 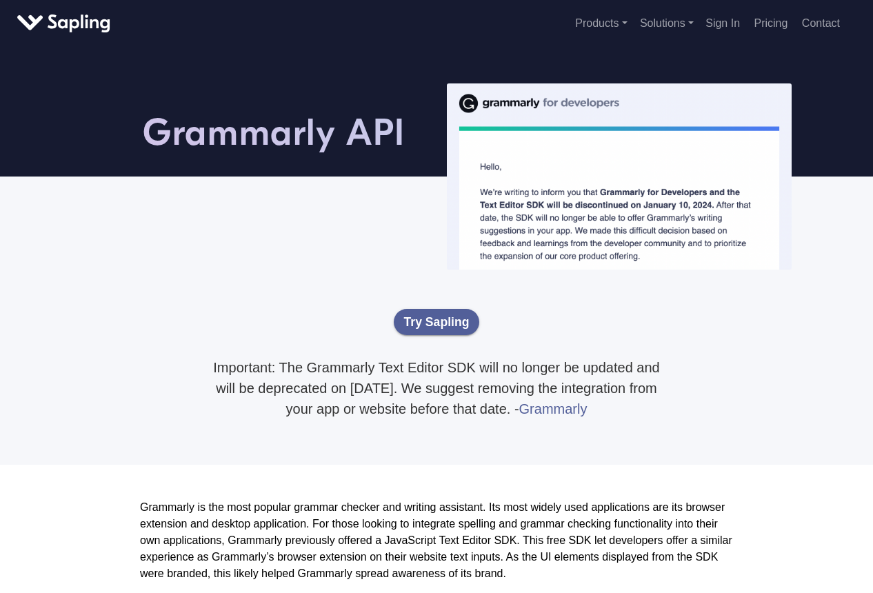 I want to click on a: Sign In, so click(x=723, y=23).